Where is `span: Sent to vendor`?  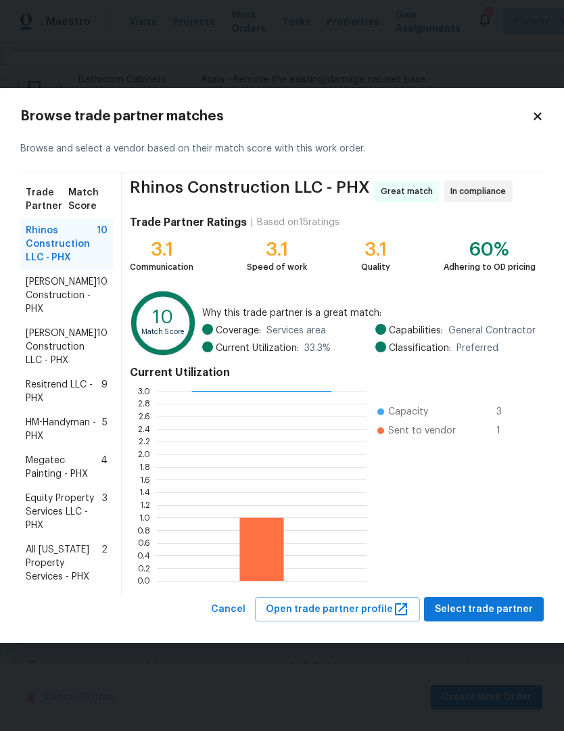 span: Sent to vendor is located at coordinates (422, 431).